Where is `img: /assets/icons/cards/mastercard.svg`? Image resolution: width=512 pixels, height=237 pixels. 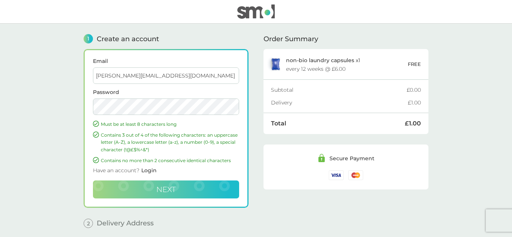
img: /assets/icons/cards/mastercard.svg is located at coordinates (356, 175).